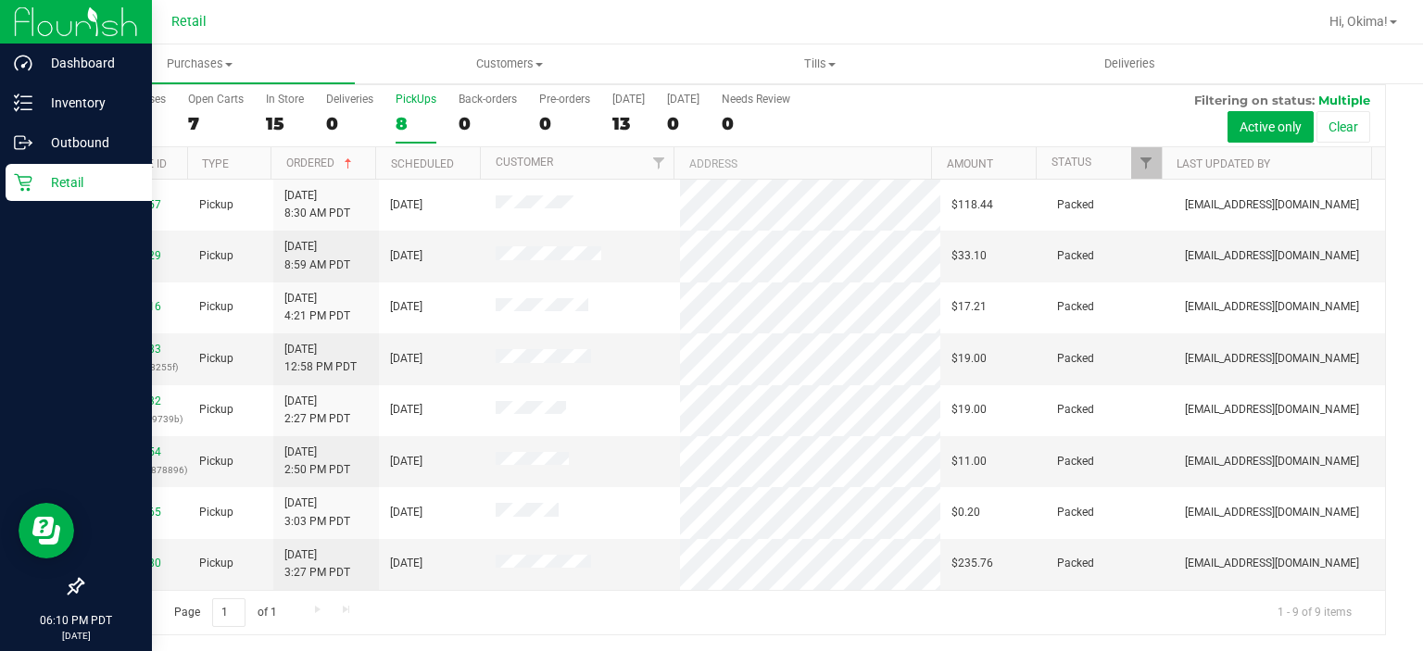 This screenshot has width=1423, height=651. I want to click on div: 15, so click(284, 123).